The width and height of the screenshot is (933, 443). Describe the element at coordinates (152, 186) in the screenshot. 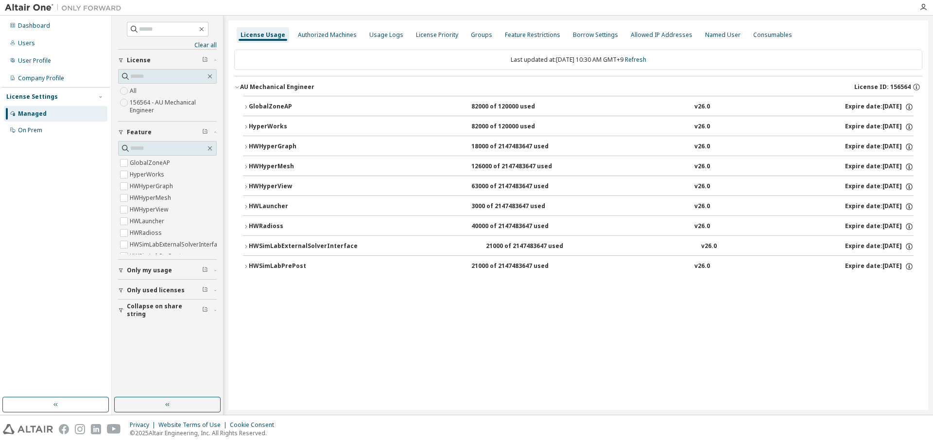

I see `label: HWHyperGraph` at that location.